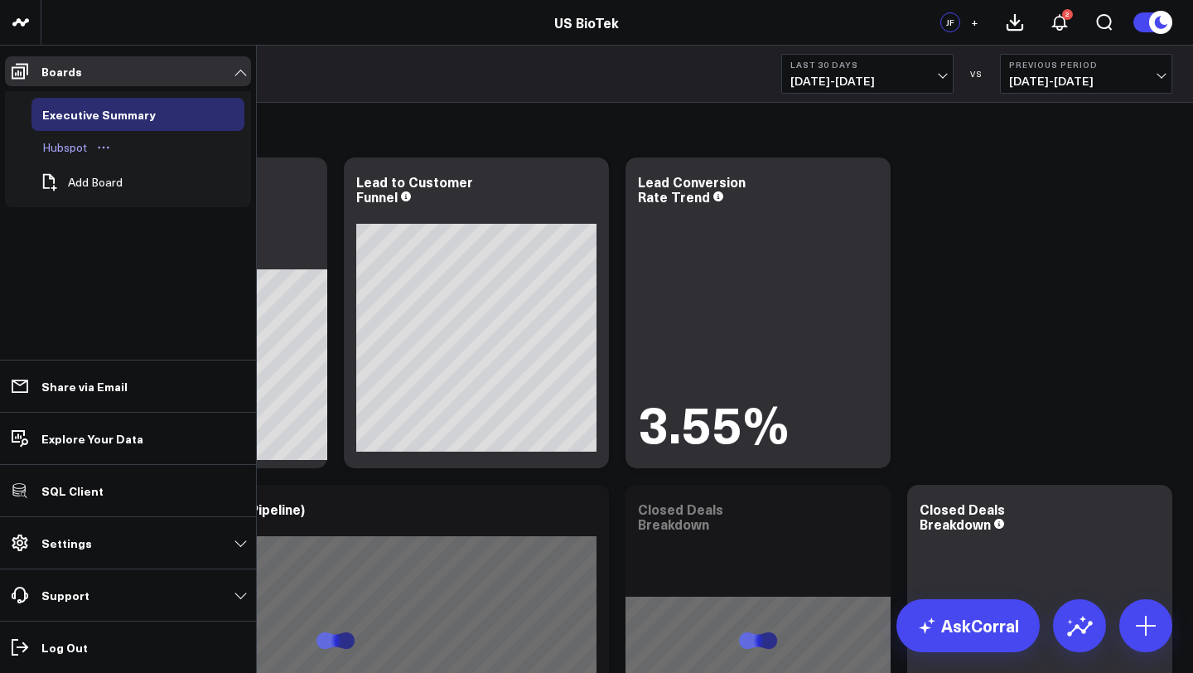  Describe the element at coordinates (692, 189) in the screenshot. I see `div: Lead Conversion Rate Trend` at that location.